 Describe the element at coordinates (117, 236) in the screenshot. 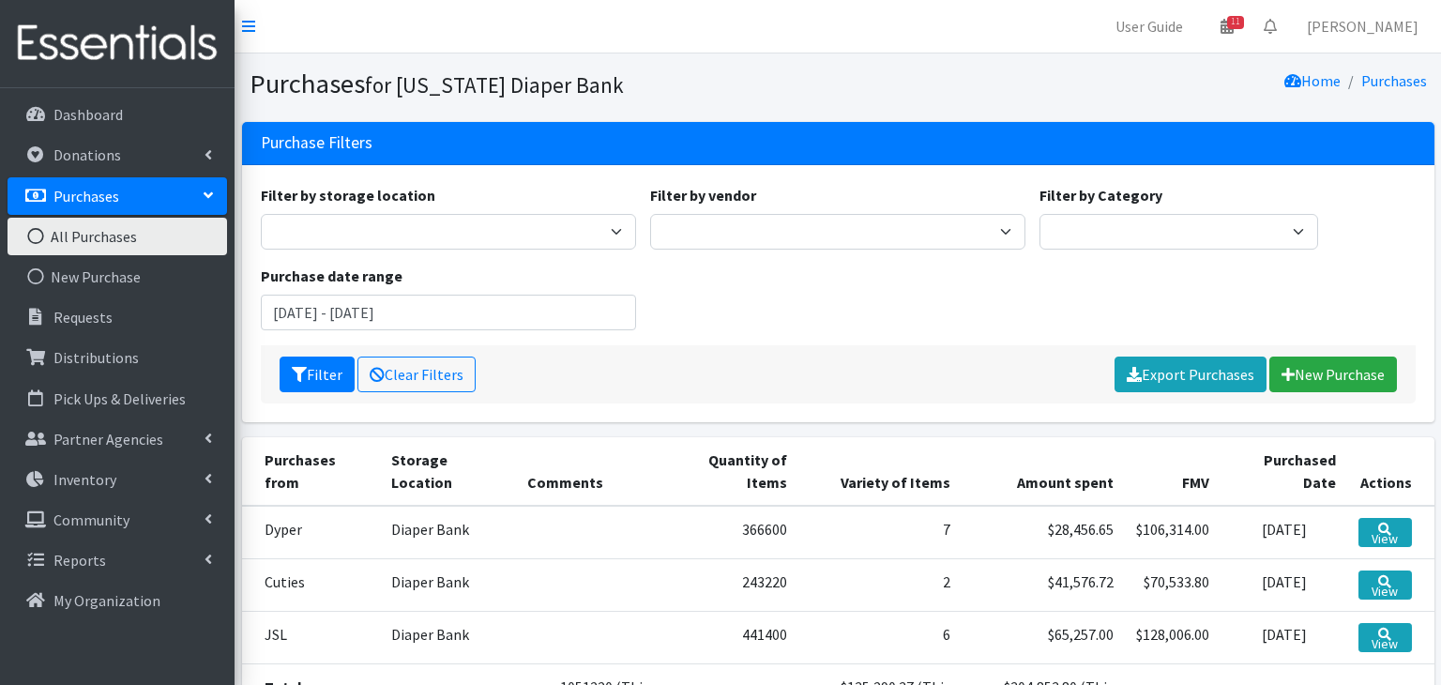

I see `a: All Purchases` at that location.